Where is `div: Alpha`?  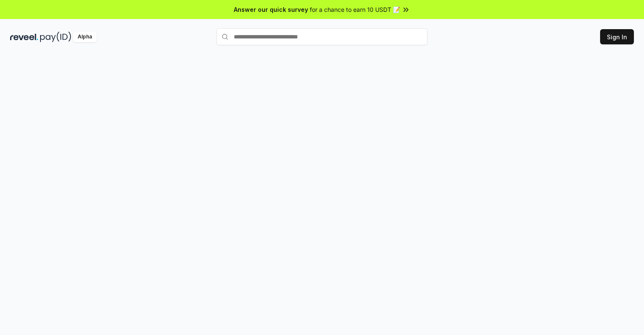 div: Alpha is located at coordinates (85, 37).